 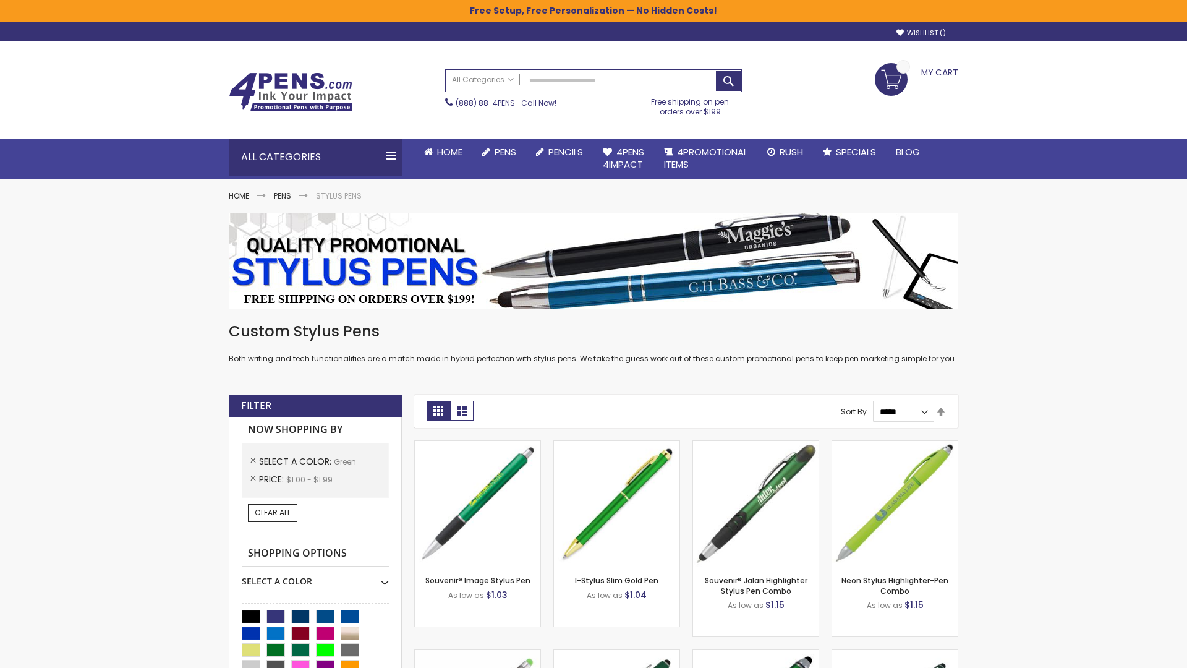 What do you see at coordinates (705, 158) in the screenshot?
I see `span: 4PROMOTIONAL ITEMS` at bounding box center [705, 158].